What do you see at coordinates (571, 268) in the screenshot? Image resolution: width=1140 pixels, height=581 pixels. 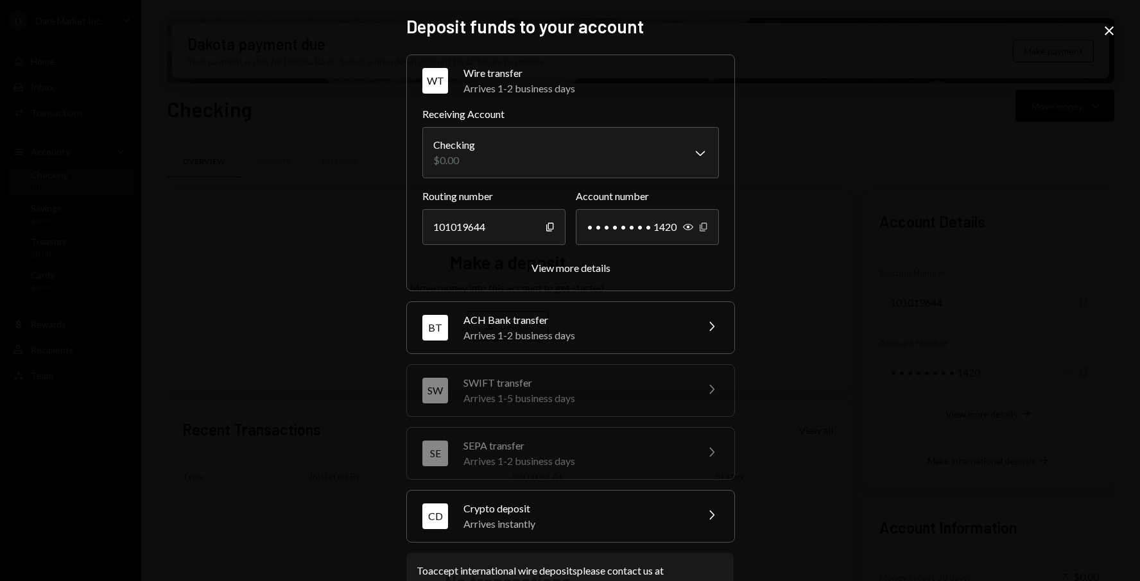 I see `div: View more details` at bounding box center [571, 268].